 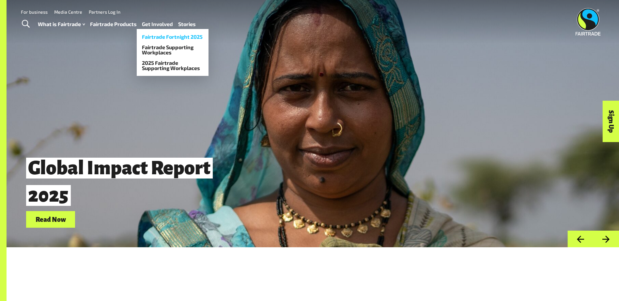 What do you see at coordinates (588, 22) in the screenshot?
I see `img: Fairtrade Australia New Zealand logo` at bounding box center [588, 22].